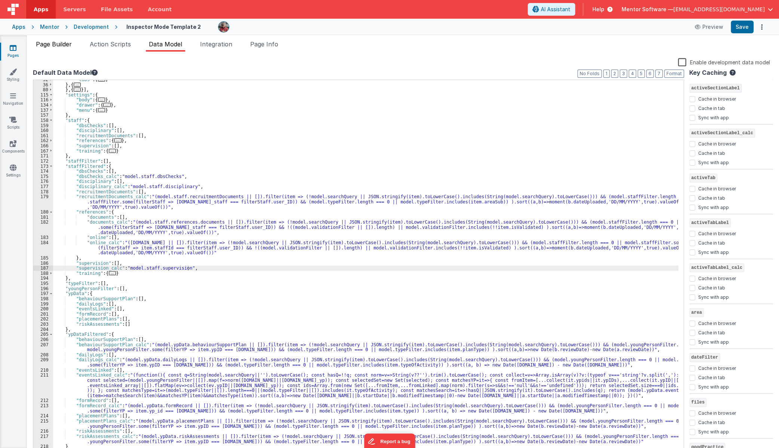 Image resolution: width=779 pixels, height=448 pixels. Describe the element at coordinates (43, 212) in the screenshot. I see `div: 180` at that location.